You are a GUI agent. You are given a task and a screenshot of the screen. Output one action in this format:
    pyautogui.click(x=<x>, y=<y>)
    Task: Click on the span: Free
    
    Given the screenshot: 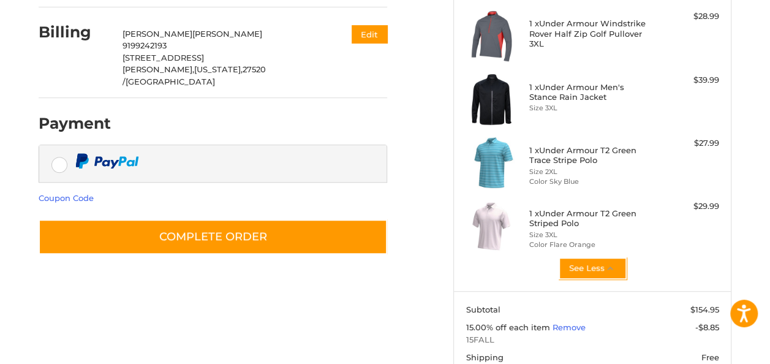 What is the action you would take?
    pyautogui.click(x=710, y=357)
    